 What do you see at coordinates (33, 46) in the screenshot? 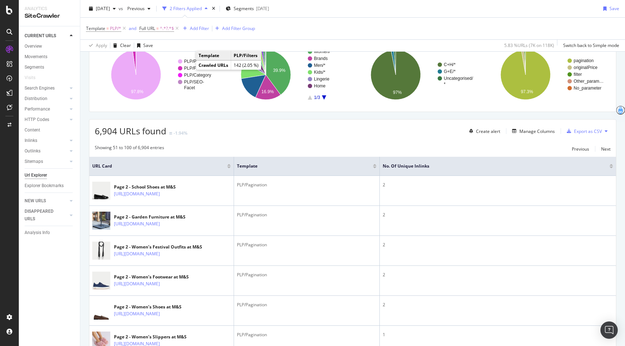
I see `div: Overview` at bounding box center [33, 46].